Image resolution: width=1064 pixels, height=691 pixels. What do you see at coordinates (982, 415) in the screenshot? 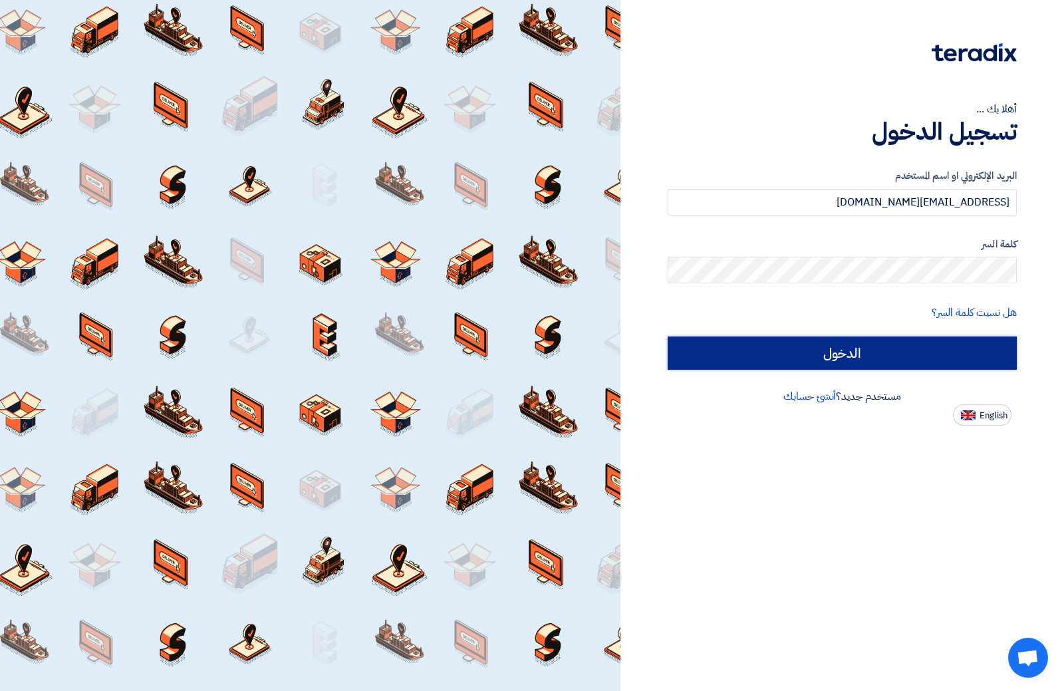
I see `button: English` at bounding box center [982, 415].